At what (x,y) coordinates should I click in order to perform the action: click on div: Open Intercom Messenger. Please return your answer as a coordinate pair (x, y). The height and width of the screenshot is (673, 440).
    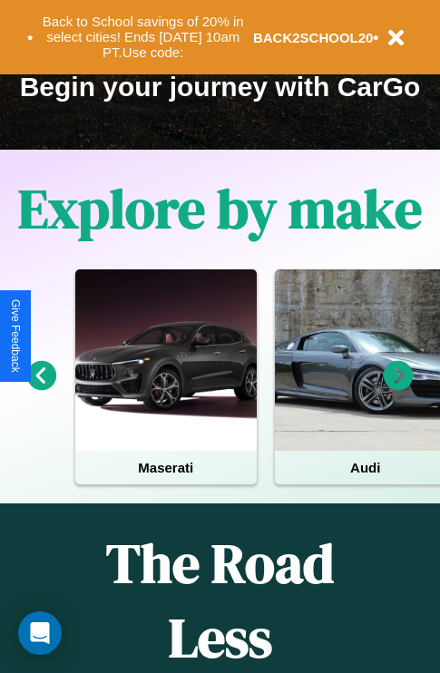
    Looking at the image, I should click on (40, 633).